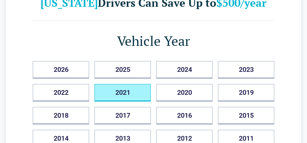  What do you see at coordinates (246, 70) in the screenshot?
I see `button: 2023` at bounding box center [246, 70].